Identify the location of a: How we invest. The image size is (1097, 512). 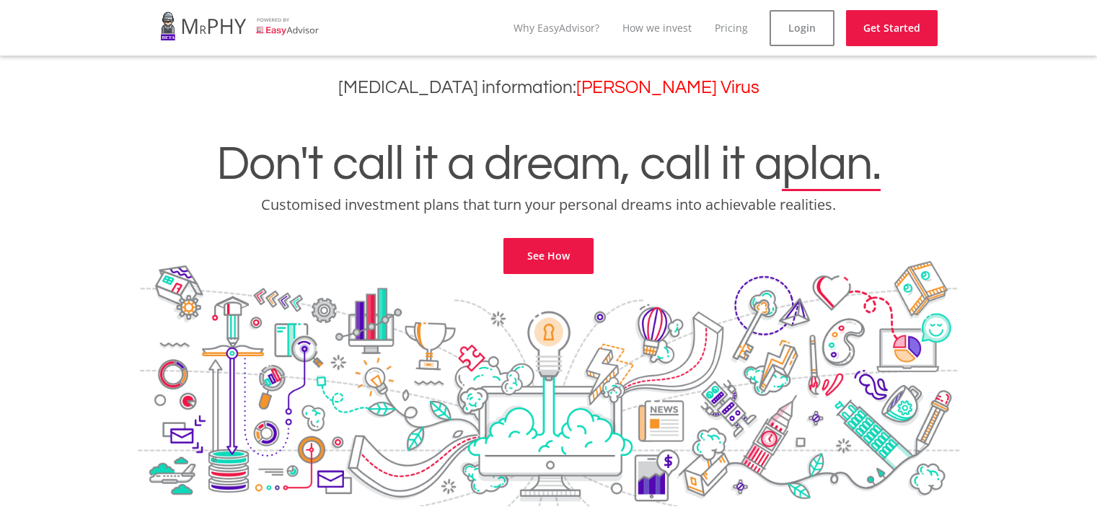
(657, 27).